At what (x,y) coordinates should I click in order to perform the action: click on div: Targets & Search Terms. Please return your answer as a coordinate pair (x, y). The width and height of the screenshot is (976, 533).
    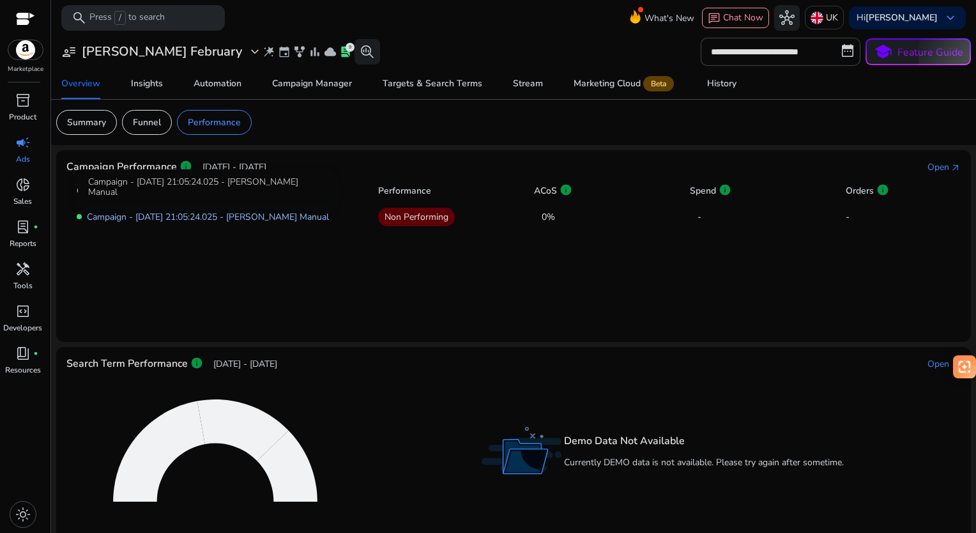
    Looking at the image, I should click on (432, 84).